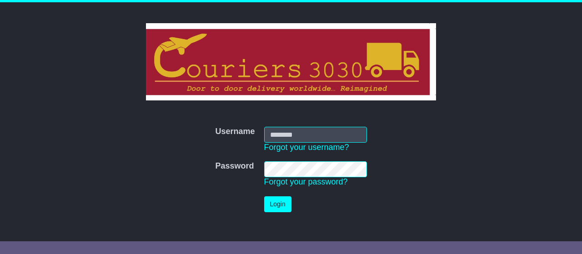  I want to click on label: Username, so click(235, 132).